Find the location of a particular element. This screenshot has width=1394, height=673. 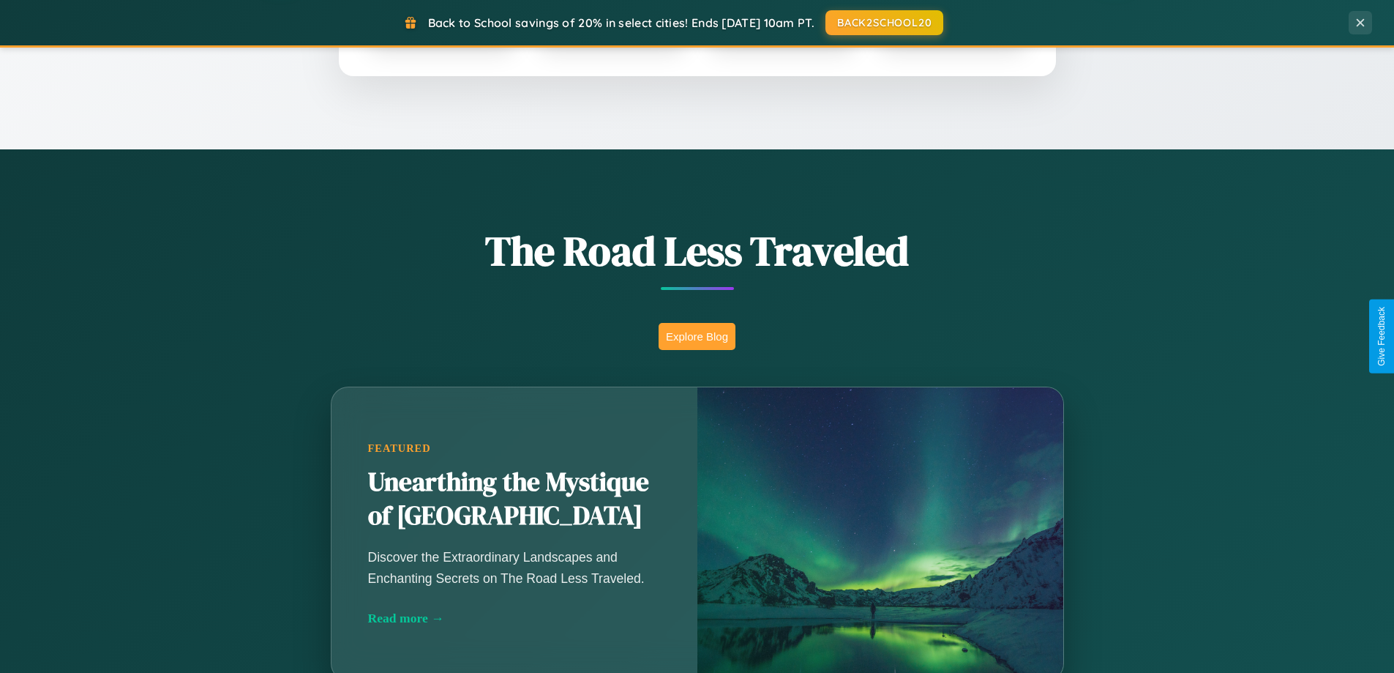

div: Read more → is located at coordinates (515, 618).